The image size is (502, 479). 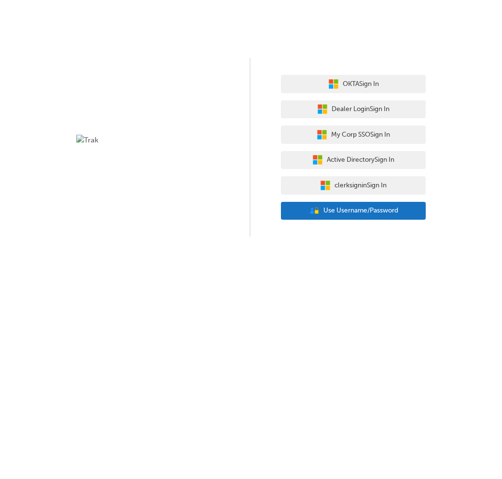 What do you see at coordinates (361, 185) in the screenshot?
I see `span: clerksignin Sign In` at bounding box center [361, 185].